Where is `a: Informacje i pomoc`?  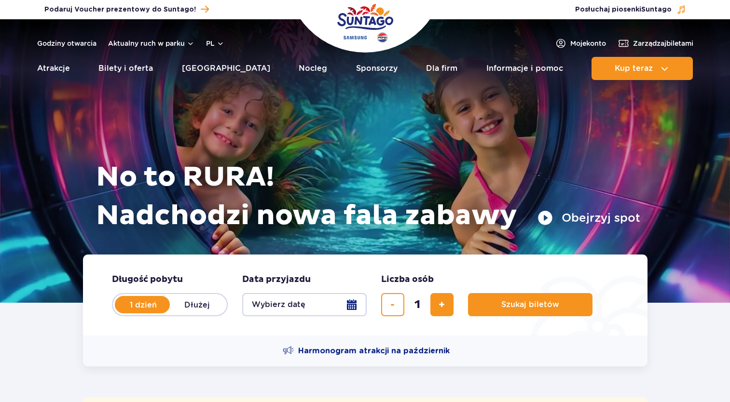
a: Informacje i pomoc is located at coordinates (524, 68).